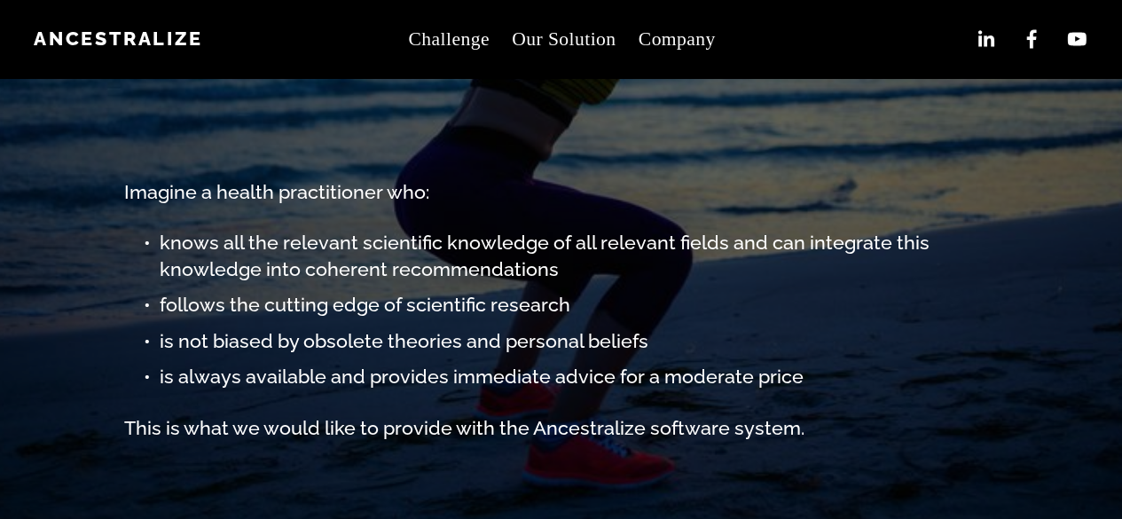 The height and width of the screenshot is (519, 1122). What do you see at coordinates (118, 38) in the screenshot?
I see `a: Ancestralize` at bounding box center [118, 38].